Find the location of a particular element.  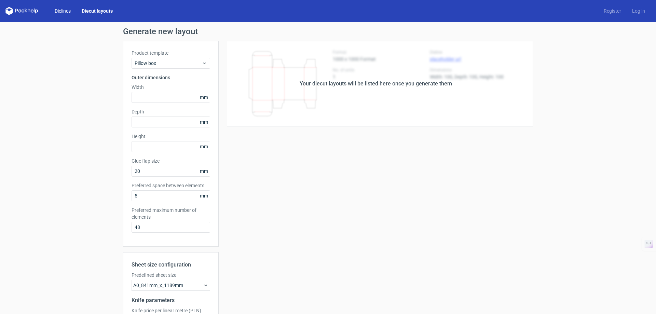

h2: Sheet size configuration is located at coordinates (171, 265).